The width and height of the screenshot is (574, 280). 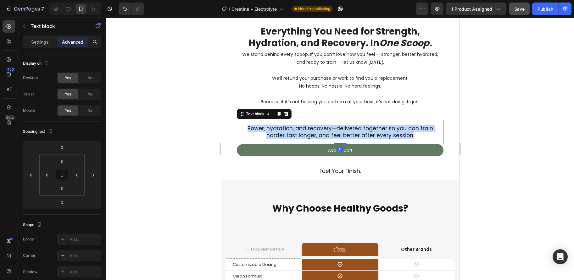 What do you see at coordinates (46, 247) in the screenshot?
I see `p: Customizable Dosing` at bounding box center [46, 247].